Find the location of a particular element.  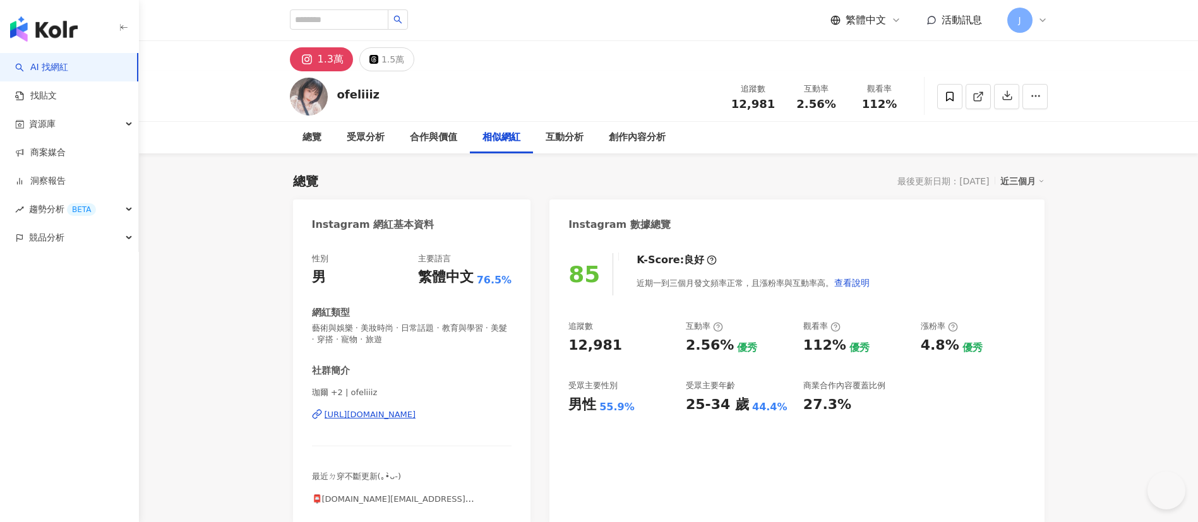

div: 男 is located at coordinates (319, 277).